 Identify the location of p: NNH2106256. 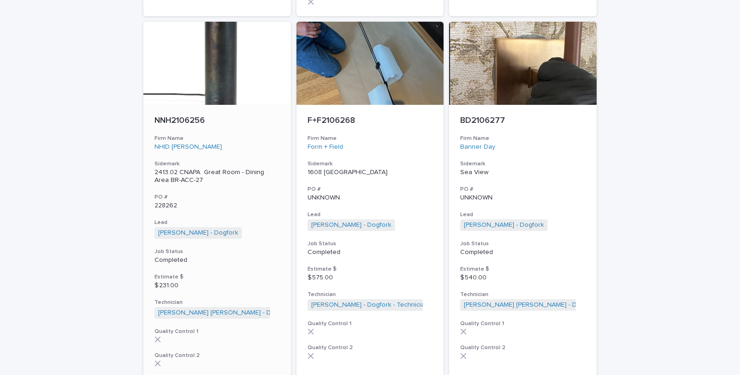
(217, 121).